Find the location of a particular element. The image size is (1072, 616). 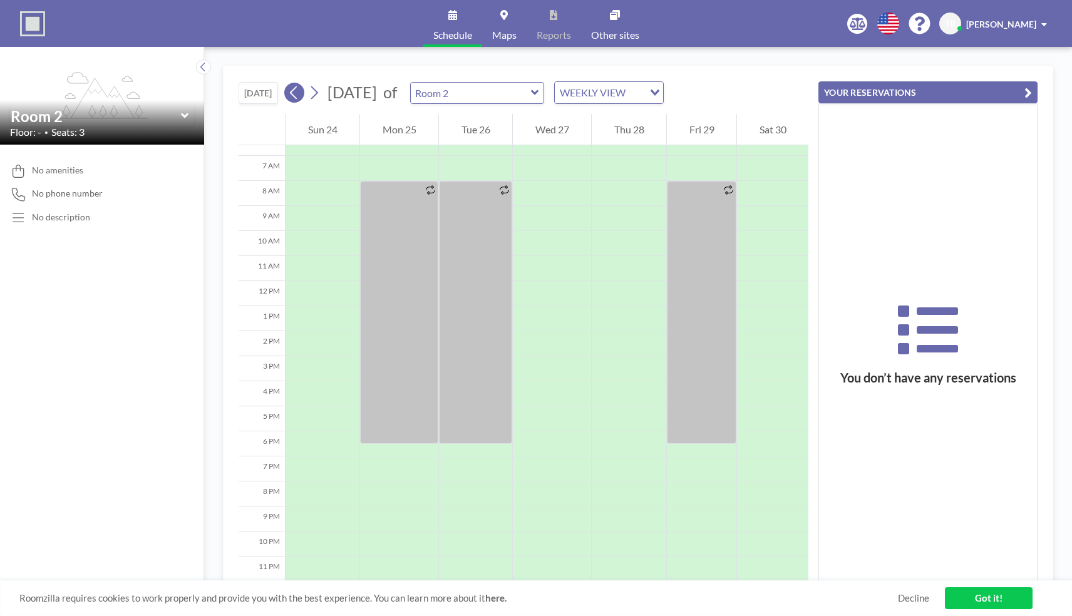

div: 5 PM is located at coordinates (262, 419).